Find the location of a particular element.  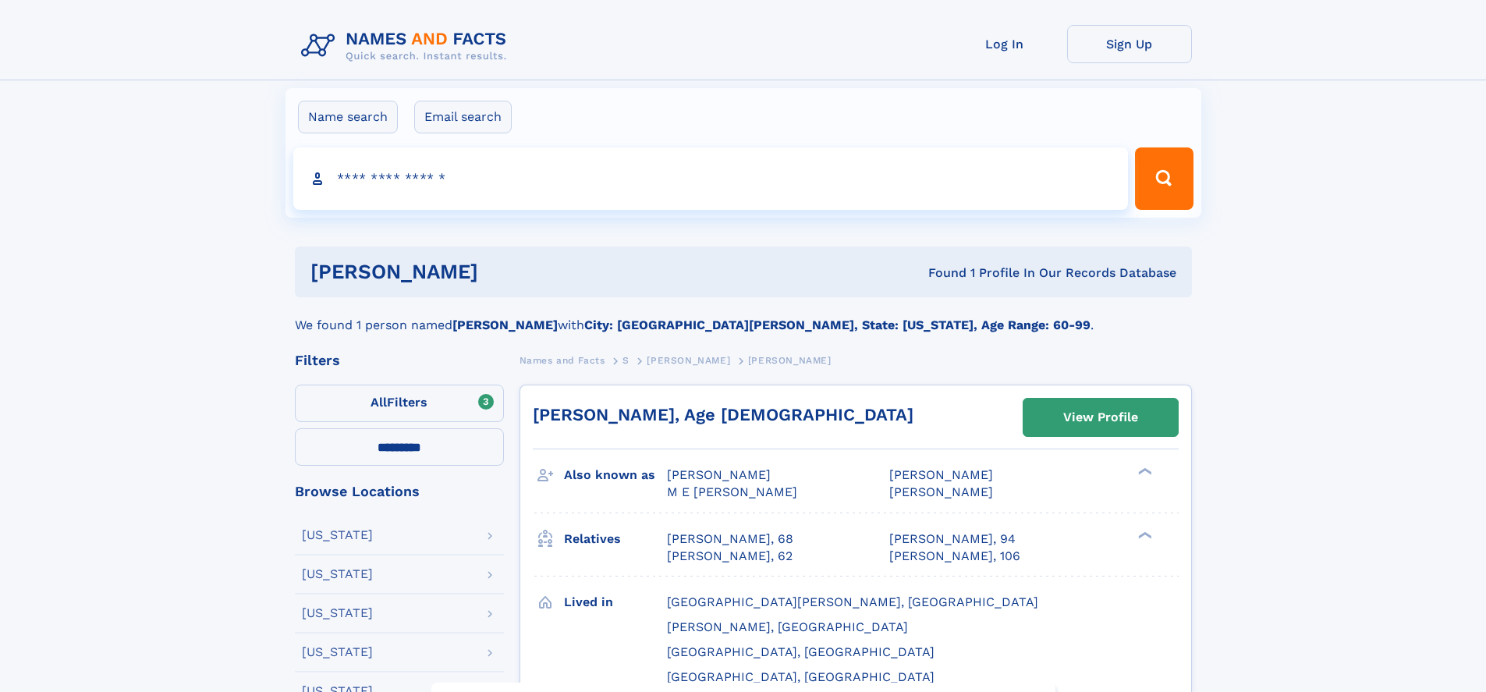

span: All is located at coordinates (378, 402).